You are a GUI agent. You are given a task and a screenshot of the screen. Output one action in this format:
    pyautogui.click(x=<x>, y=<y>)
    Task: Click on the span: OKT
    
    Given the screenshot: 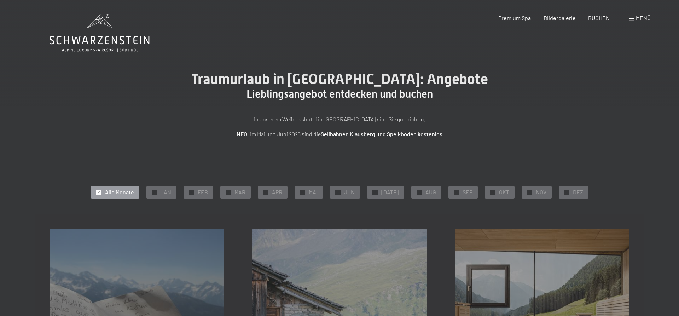 What is the action you would take?
    pyautogui.click(x=504, y=192)
    